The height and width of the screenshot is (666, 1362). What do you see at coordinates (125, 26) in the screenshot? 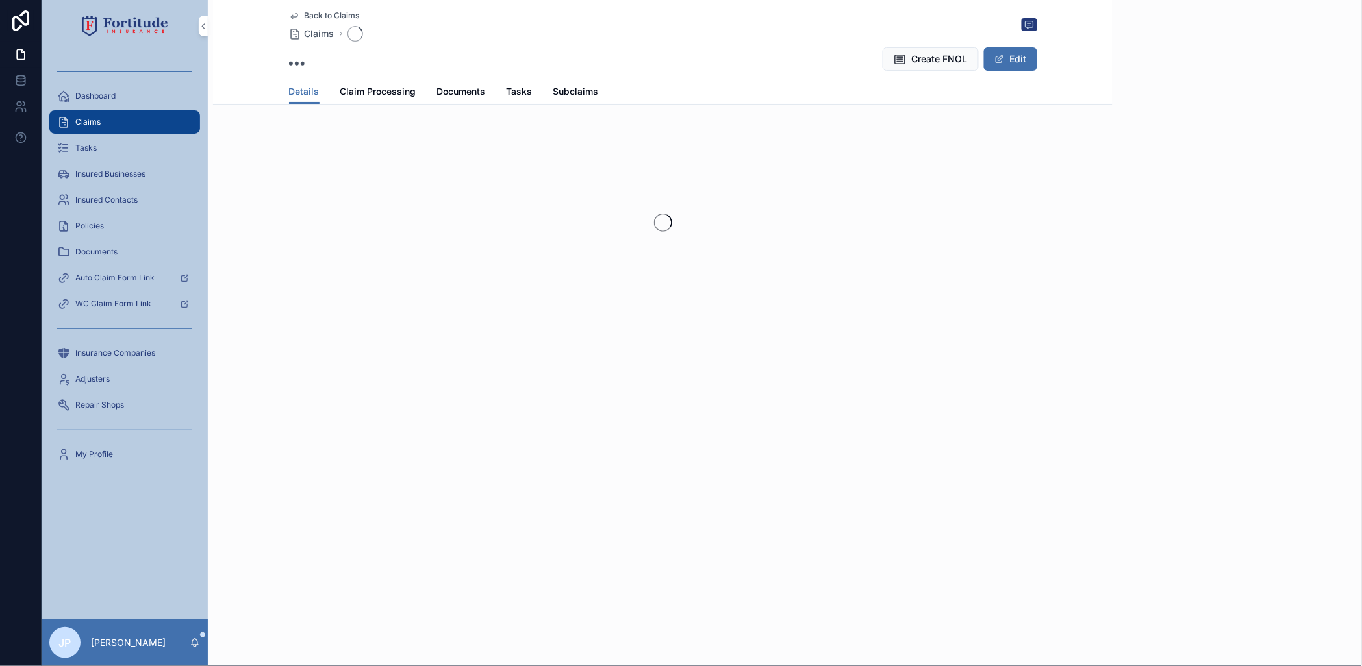
I see `img: App logo` at bounding box center [125, 26].